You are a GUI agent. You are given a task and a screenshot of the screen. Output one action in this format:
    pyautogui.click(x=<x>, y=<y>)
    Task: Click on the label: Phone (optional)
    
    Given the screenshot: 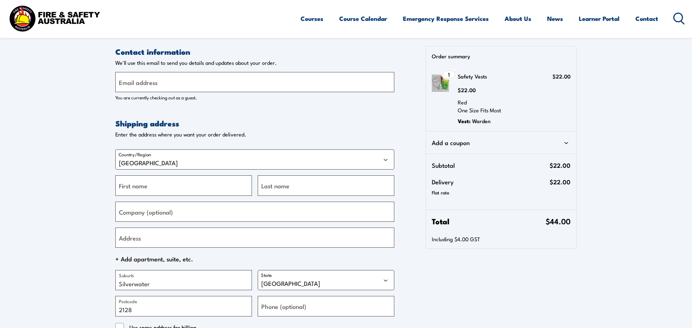 What is the action you would take?
    pyautogui.click(x=284, y=306)
    